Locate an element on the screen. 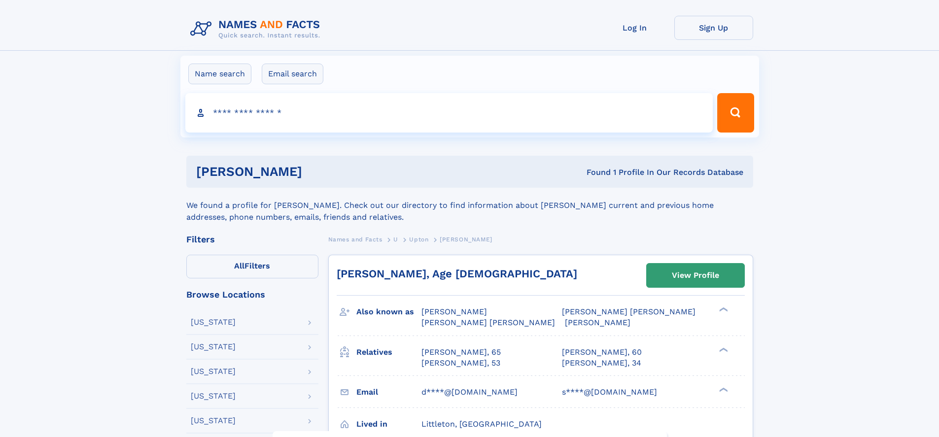  a: U is located at coordinates (396, 239).